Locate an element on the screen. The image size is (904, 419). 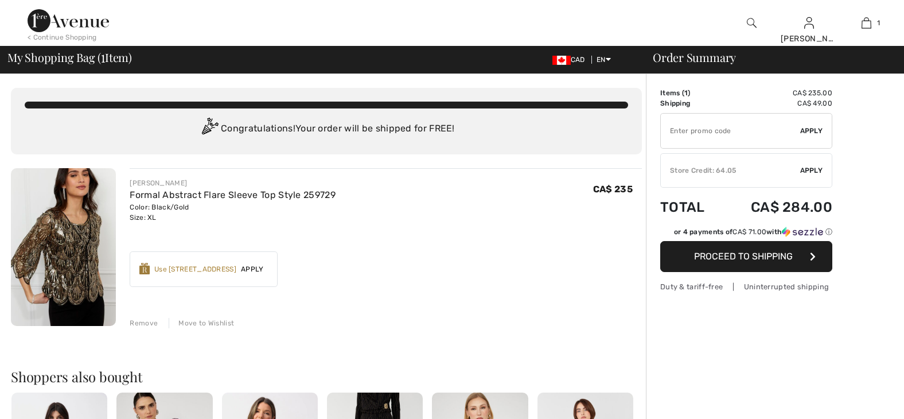
img: 1ère Avenue is located at coordinates (68, 21).